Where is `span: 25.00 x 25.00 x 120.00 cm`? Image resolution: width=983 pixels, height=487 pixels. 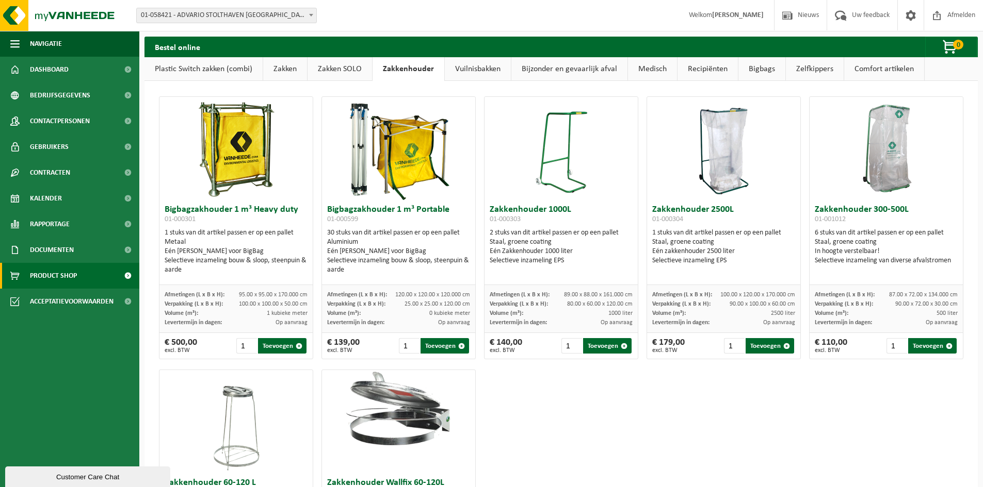
span: 25.00 x 25.00 x 120.00 cm is located at coordinates (437, 304).